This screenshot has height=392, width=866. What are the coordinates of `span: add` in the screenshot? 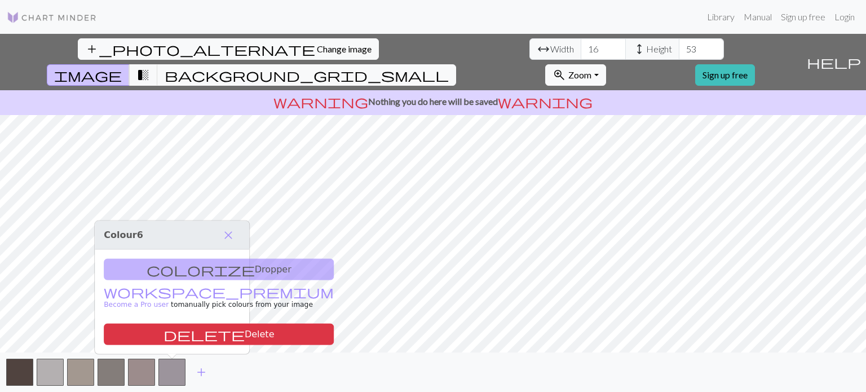 It's located at (201, 372).